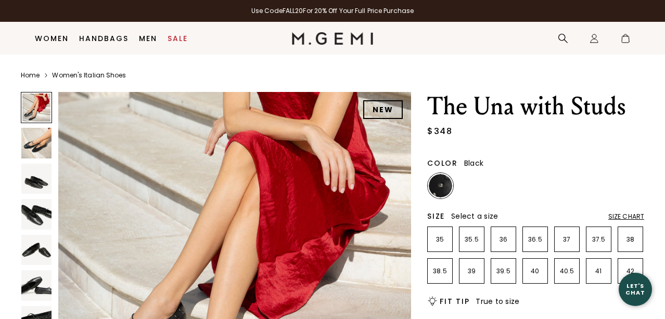  Describe the element at coordinates (52, 39) in the screenshot. I see `a: Women` at that location.